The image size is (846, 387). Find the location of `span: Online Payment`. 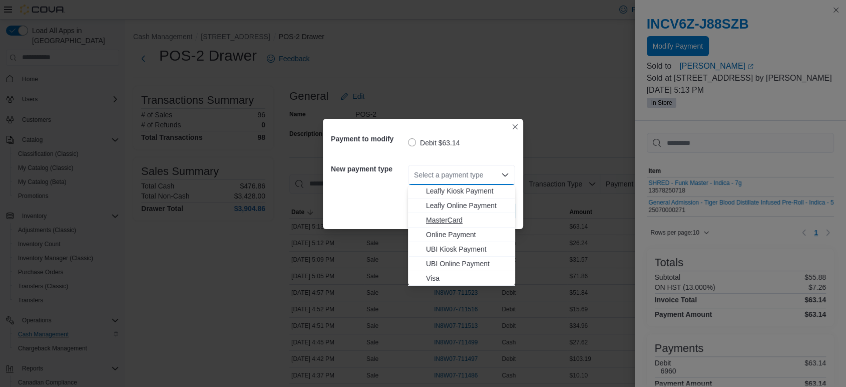

span: Online Payment is located at coordinates (468, 234).